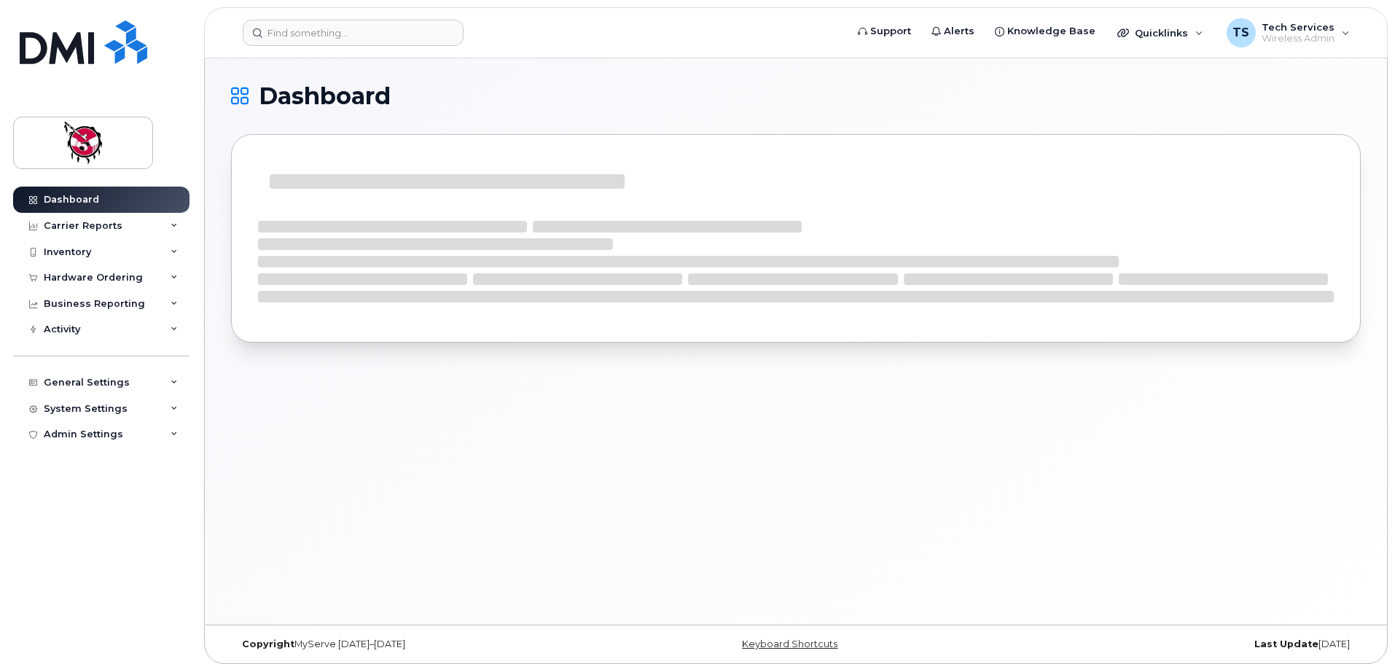 The height and width of the screenshot is (664, 1395). I want to click on span: Dashboard, so click(324, 96).